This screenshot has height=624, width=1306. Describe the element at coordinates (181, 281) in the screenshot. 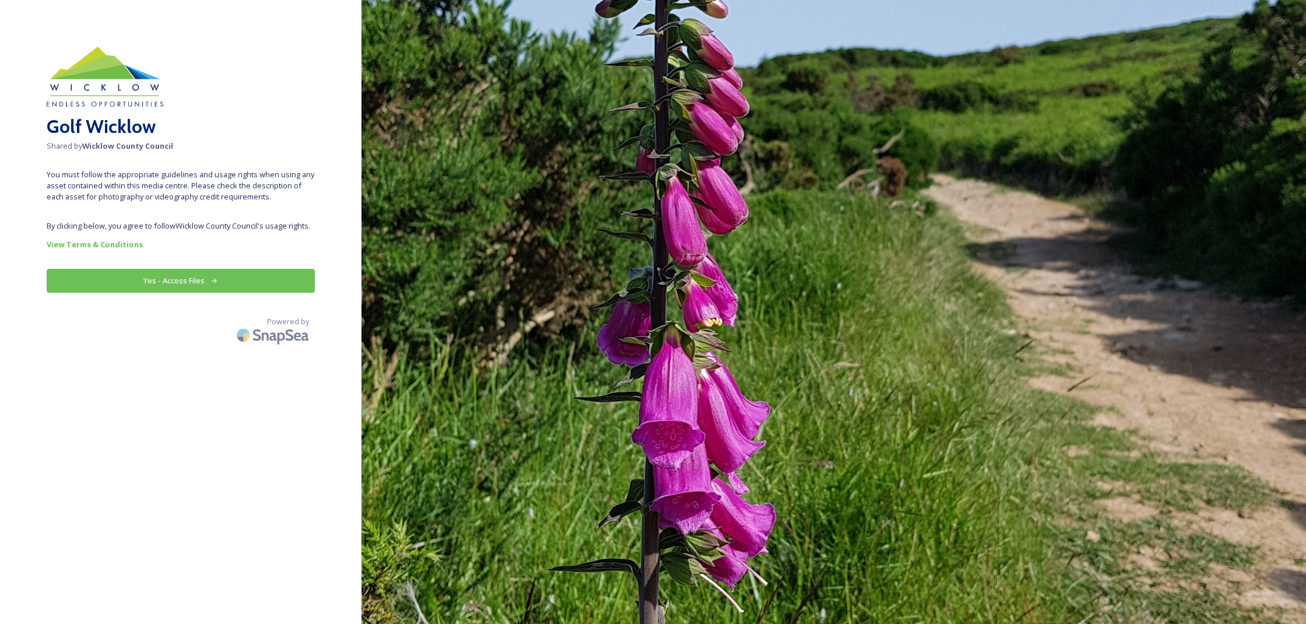

I see `button: Yes - Access Files` at that location.